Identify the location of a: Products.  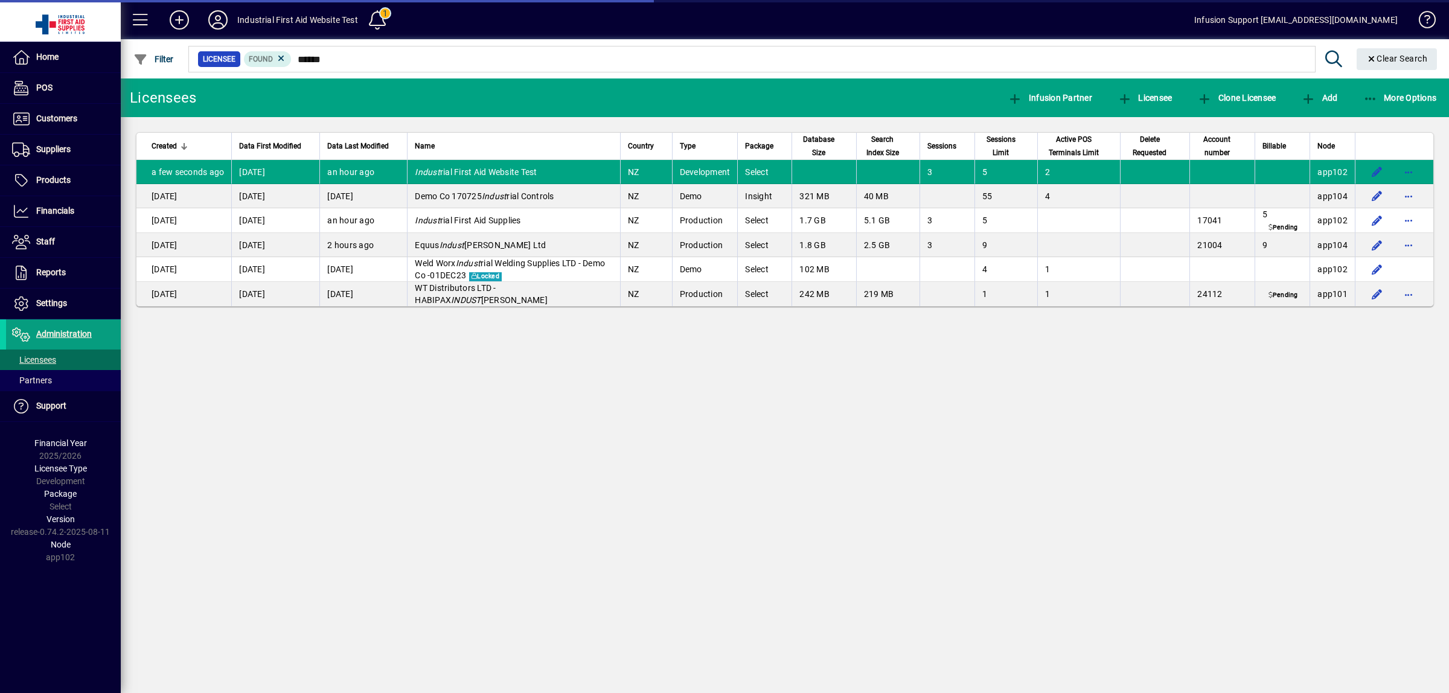
(63, 181).